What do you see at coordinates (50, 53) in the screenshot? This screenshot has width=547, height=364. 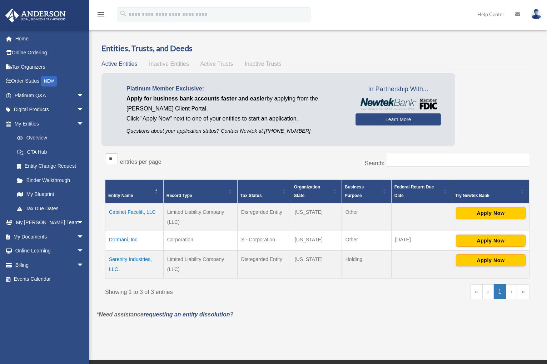 I see `a: Online Ordering` at bounding box center [50, 53].